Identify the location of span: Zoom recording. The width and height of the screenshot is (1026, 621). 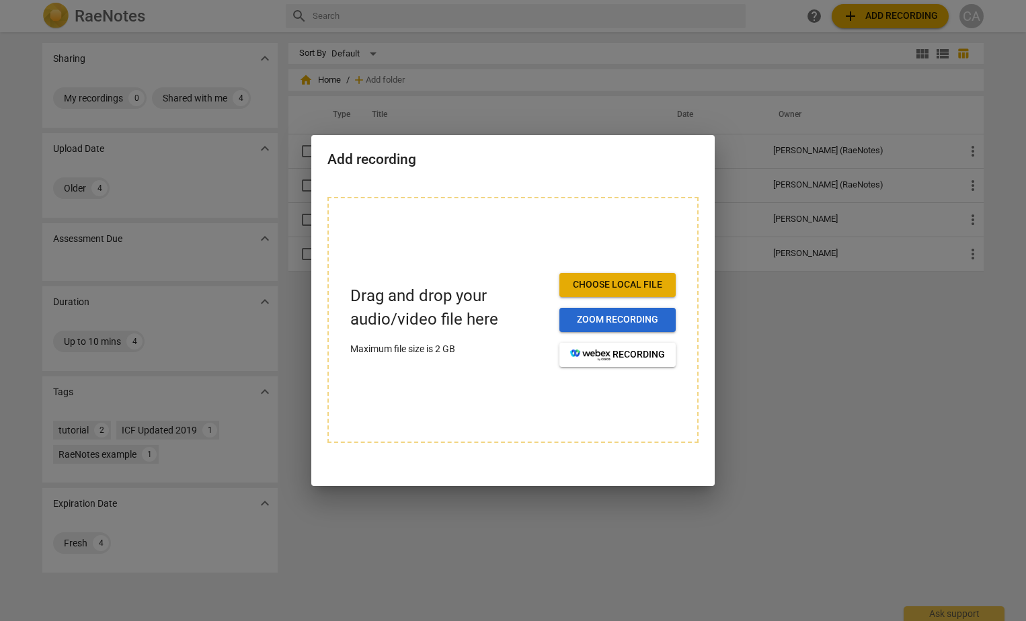
(617, 320).